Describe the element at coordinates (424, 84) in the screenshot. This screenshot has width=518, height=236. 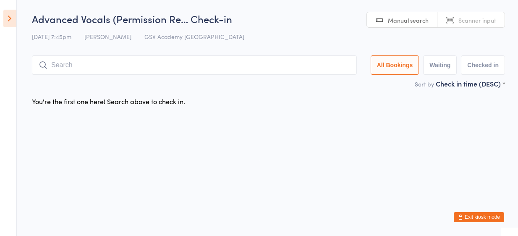
I see `label: Sort by` at that location.